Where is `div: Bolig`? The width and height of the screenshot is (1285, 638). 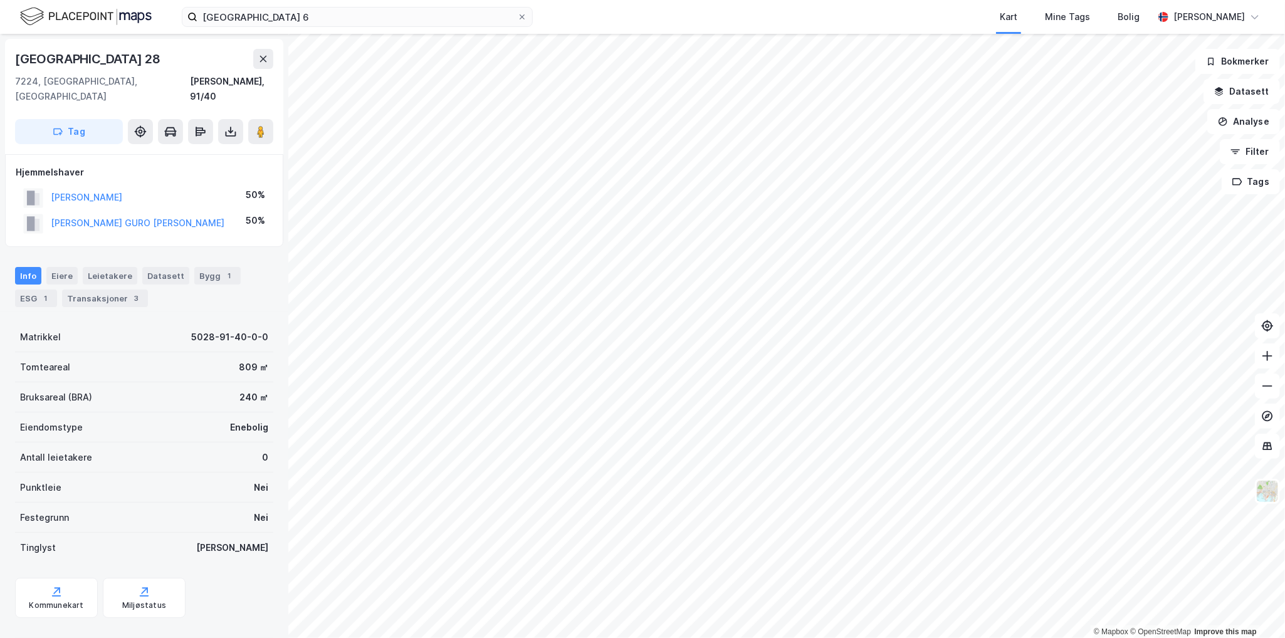 div: Bolig is located at coordinates (1128, 17).